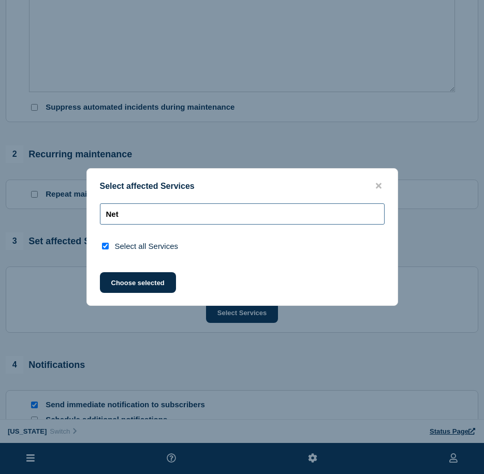 Image resolution: width=484 pixels, height=474 pixels. Describe the element at coordinates (138, 282) in the screenshot. I see `button: Choose selected` at that location.